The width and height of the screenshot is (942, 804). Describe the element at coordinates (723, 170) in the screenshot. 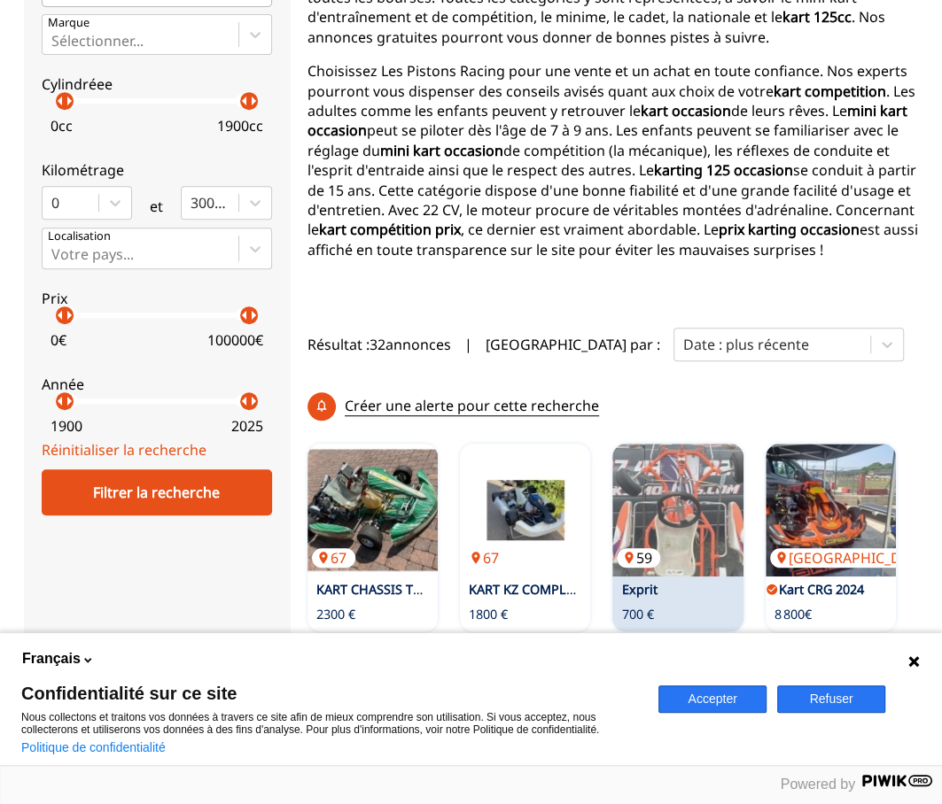

I see `strong: karting 125 occasion` at that location.